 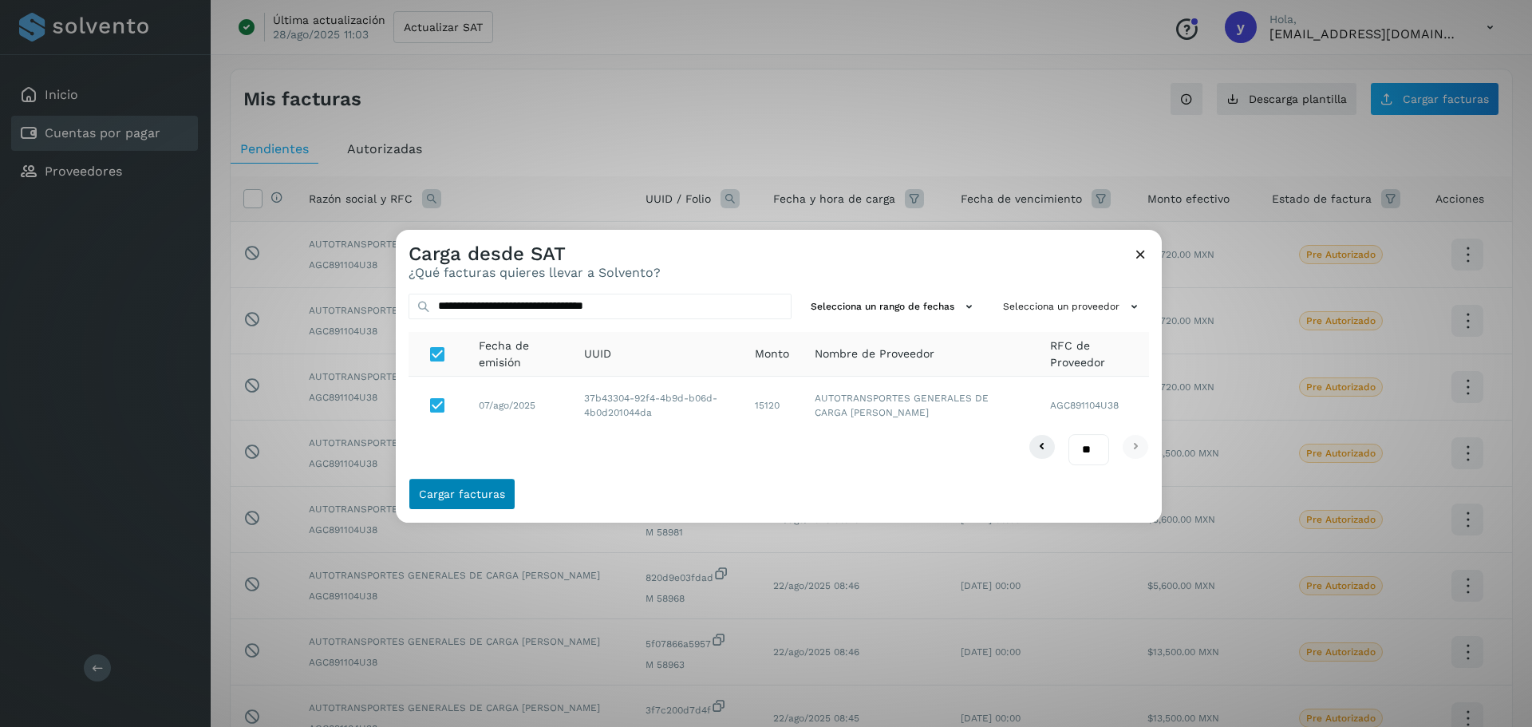 What do you see at coordinates (894, 306) in the screenshot?
I see `button: Selecciona un rango de fechas` at bounding box center [894, 306].